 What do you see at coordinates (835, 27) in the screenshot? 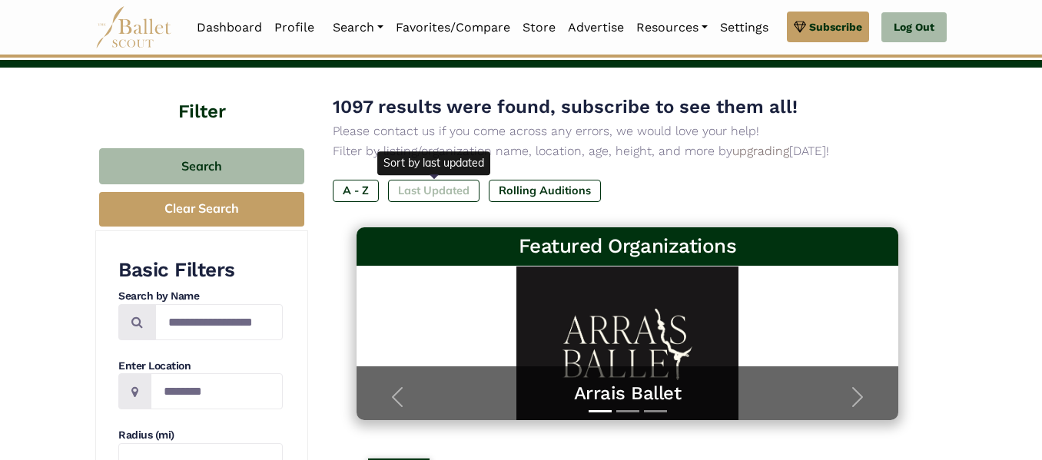
I see `span: Subscribe` at bounding box center [835, 27].